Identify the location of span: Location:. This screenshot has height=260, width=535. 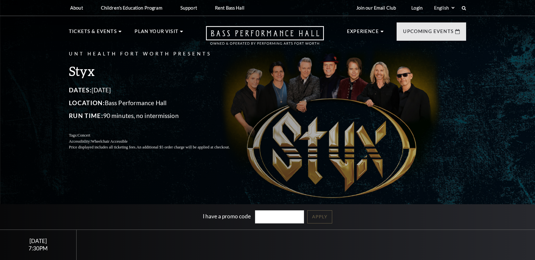
(87, 102).